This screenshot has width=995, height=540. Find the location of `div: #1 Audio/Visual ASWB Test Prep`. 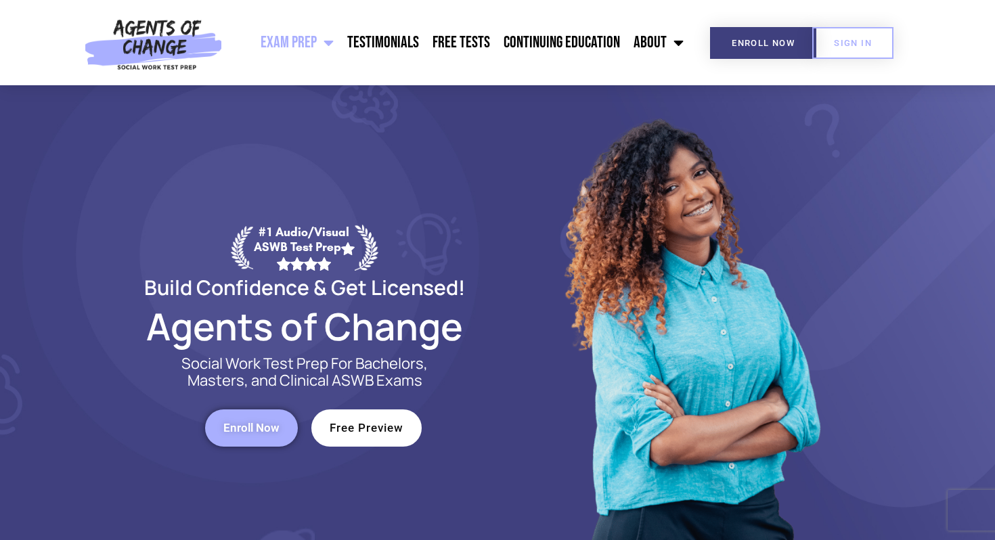

div: #1 Audio/Visual ASWB Test Prep is located at coordinates (304, 247).